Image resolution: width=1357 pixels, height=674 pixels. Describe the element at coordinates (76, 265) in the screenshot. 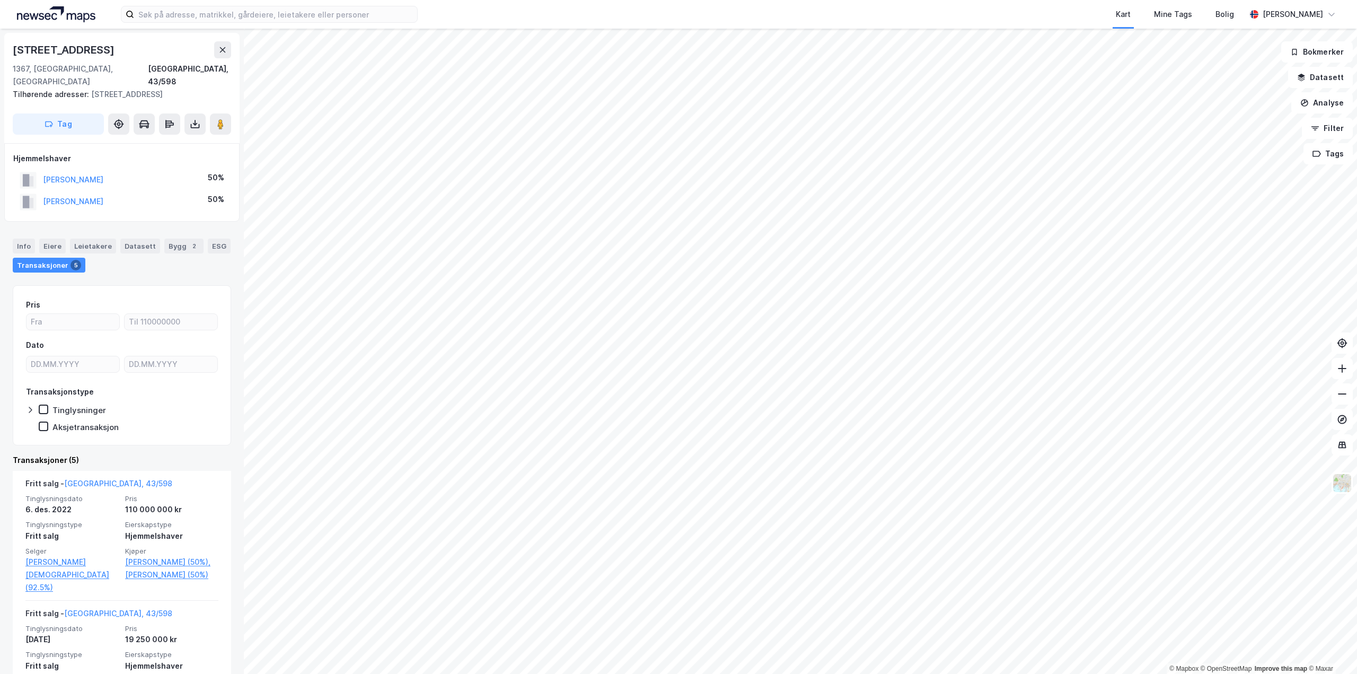

I see `div: 5` at that location.